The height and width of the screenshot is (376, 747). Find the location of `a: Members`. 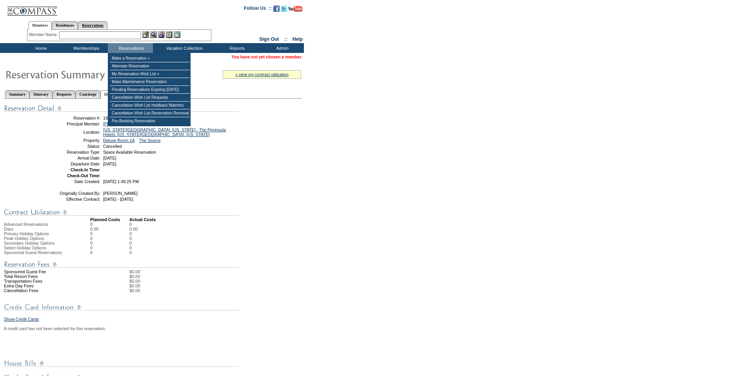

a: Members is located at coordinates (40, 25).